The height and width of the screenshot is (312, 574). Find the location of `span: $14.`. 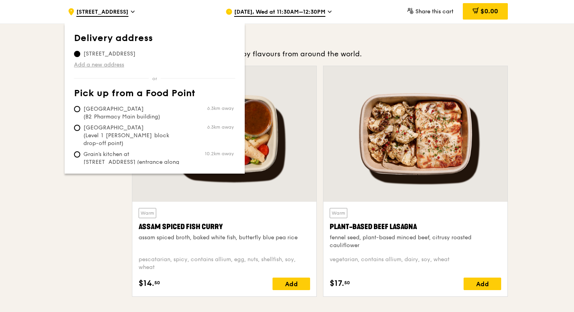

span: $14. is located at coordinates (146, 284).